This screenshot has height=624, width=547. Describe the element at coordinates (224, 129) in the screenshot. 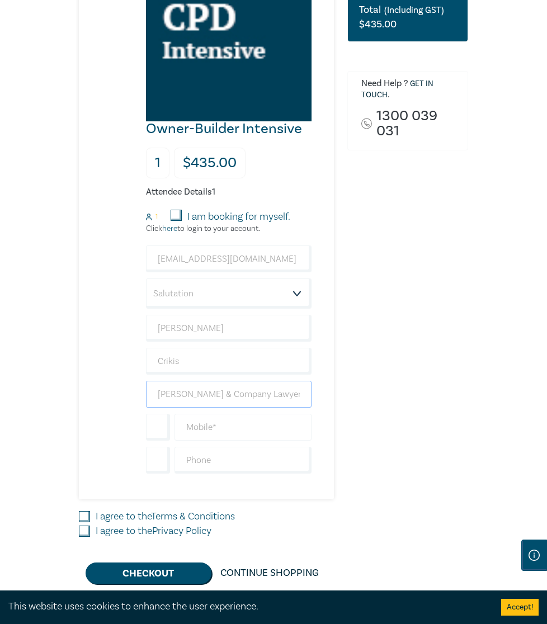

I see `h3: Owner-Builder Intensive` at that location.